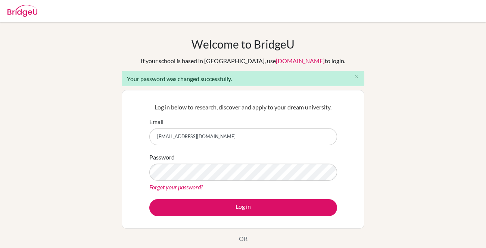  Describe the element at coordinates (243, 238) in the screenshot. I see `p: OR` at that location.